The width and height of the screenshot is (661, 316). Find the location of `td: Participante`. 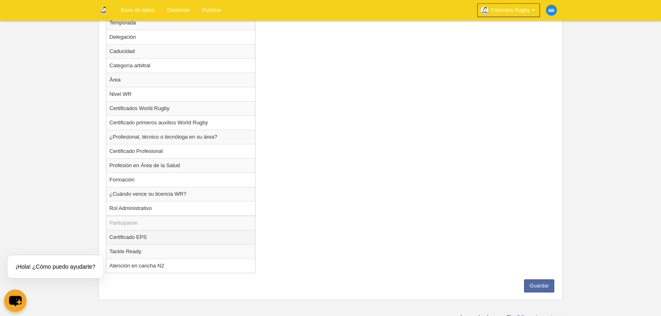

td: Participante is located at coordinates (181, 223).